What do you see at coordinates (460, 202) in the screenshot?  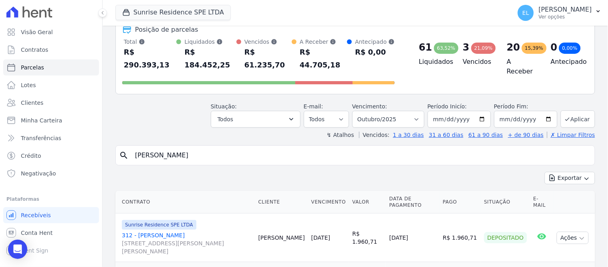 I see `th: Pago` at bounding box center [460, 202].